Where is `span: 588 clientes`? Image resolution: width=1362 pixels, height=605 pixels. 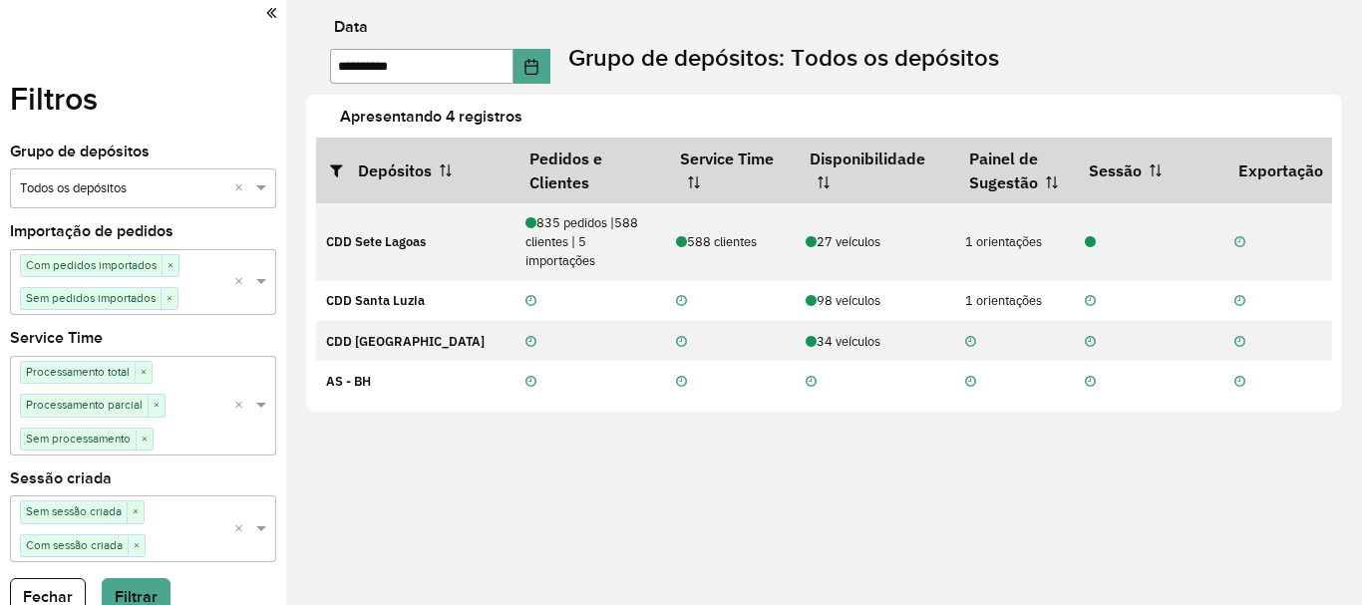 span: 588 clientes is located at coordinates (716, 241).